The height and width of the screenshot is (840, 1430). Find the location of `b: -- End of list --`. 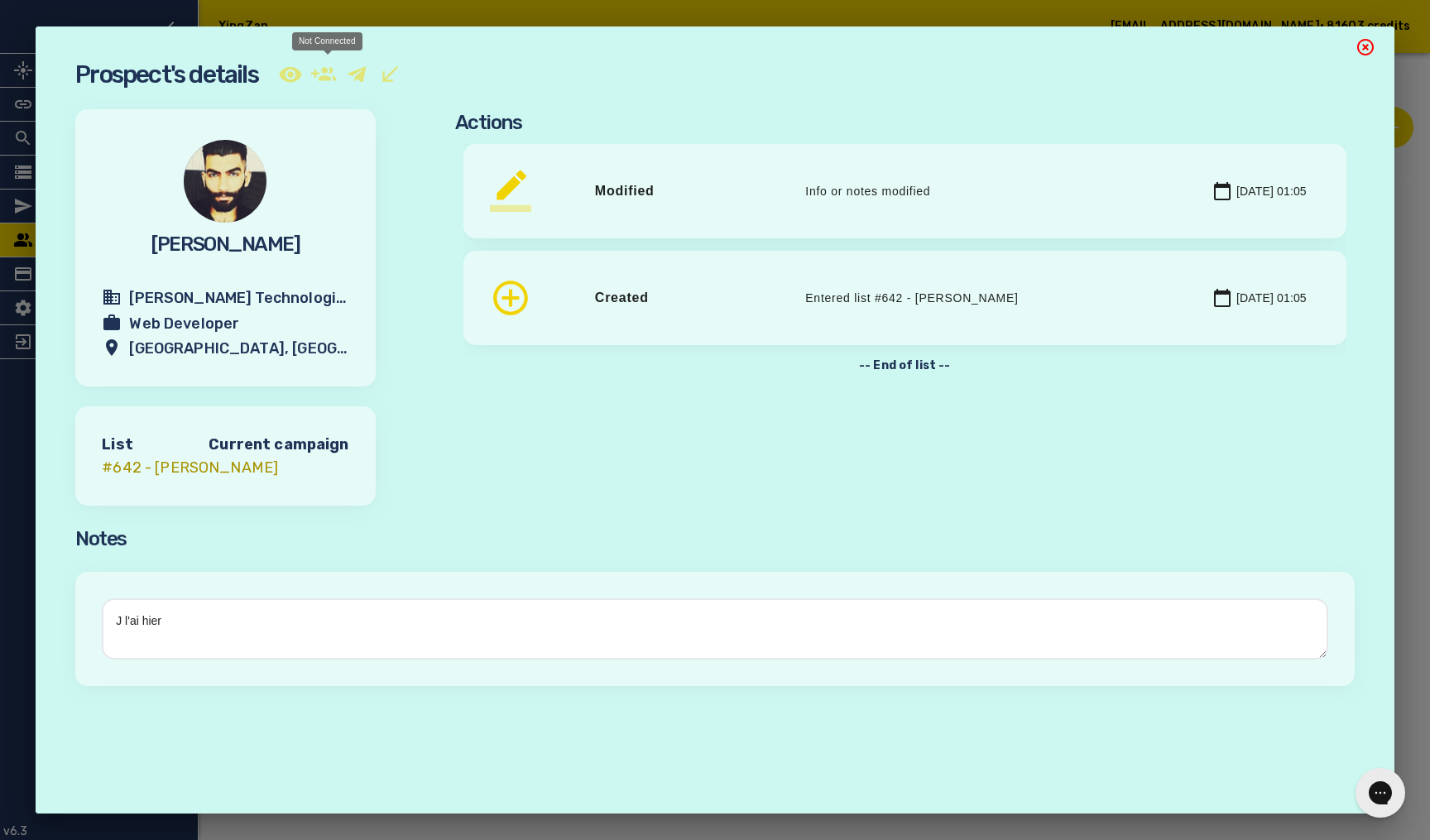

b: -- End of list -- is located at coordinates (905, 365).